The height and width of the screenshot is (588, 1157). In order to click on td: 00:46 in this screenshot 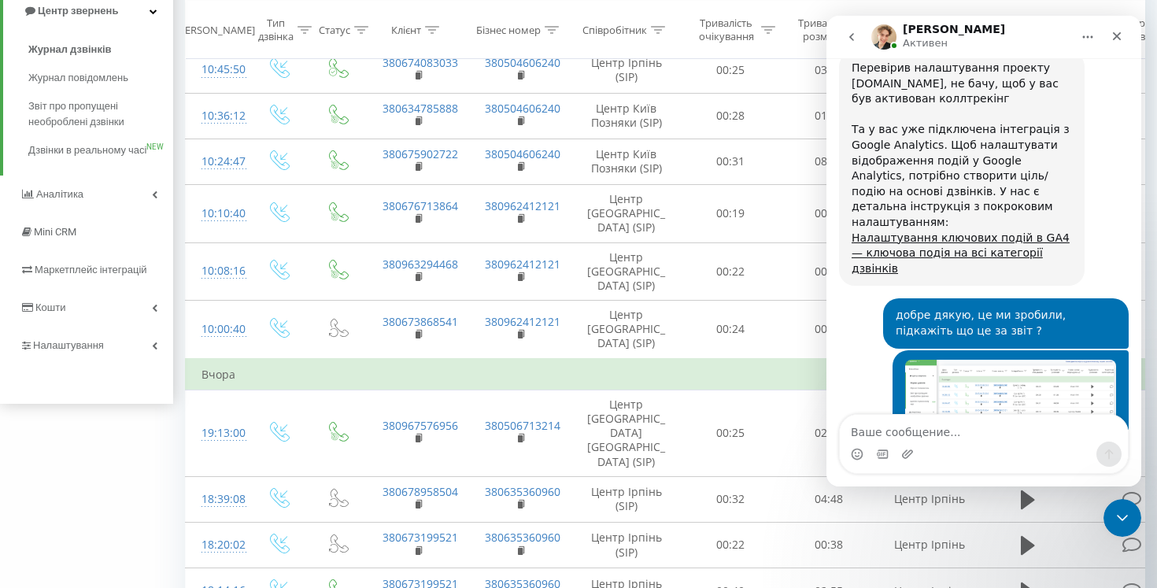, I will do `click(829, 213)`.